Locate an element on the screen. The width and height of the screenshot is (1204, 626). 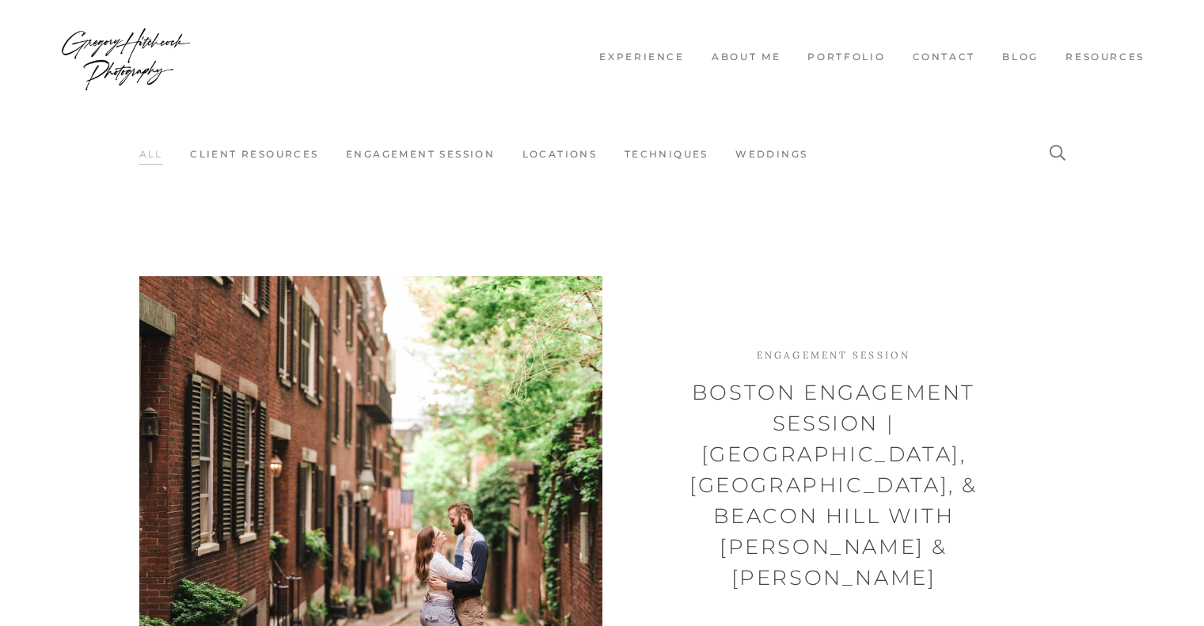
a: Portfolio is located at coordinates (846, 57).